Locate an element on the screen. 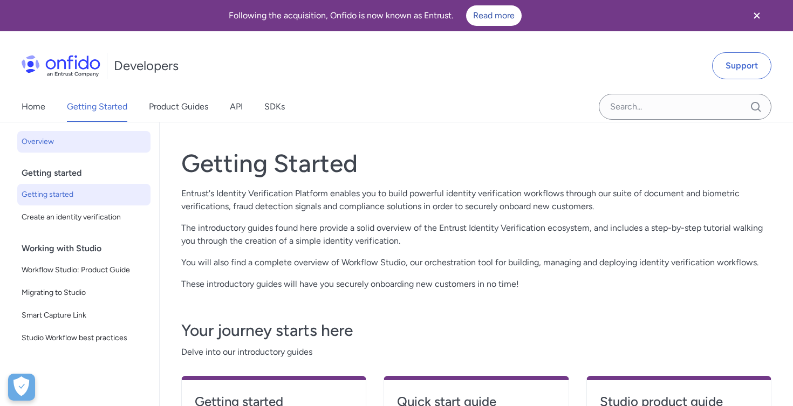  span: Create an identity verification is located at coordinates (84, 217).